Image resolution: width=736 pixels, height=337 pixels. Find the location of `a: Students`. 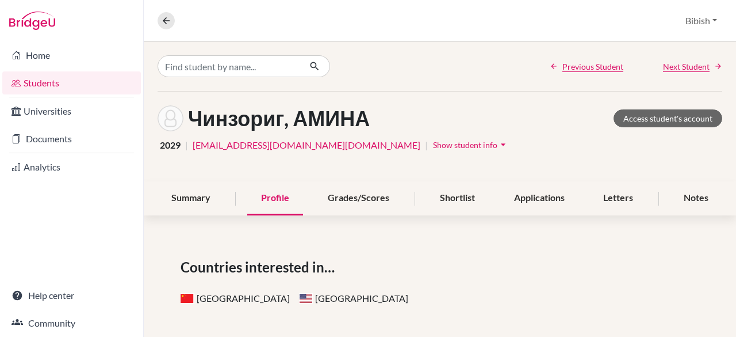

a: Students is located at coordinates (71, 83).